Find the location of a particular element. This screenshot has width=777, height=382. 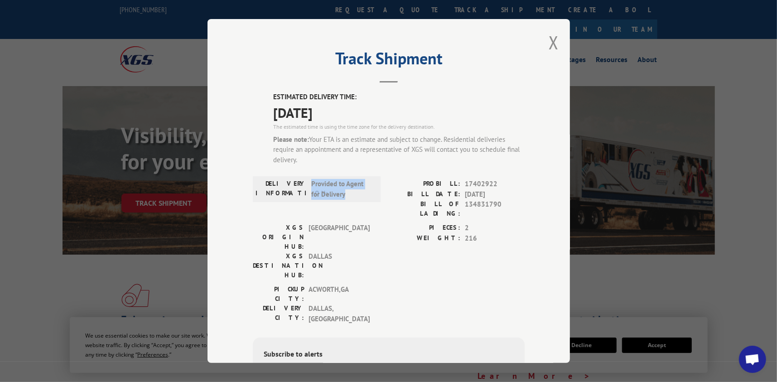

div: Open chat is located at coordinates (753, 359).